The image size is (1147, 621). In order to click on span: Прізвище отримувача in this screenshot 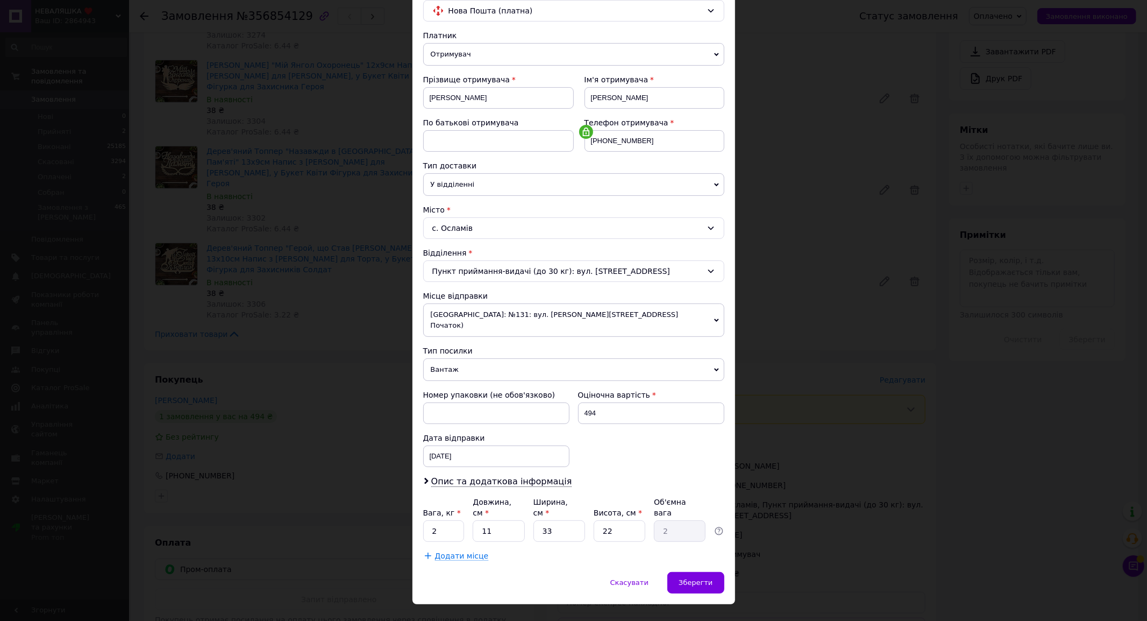, I will do `click(467, 80)`.